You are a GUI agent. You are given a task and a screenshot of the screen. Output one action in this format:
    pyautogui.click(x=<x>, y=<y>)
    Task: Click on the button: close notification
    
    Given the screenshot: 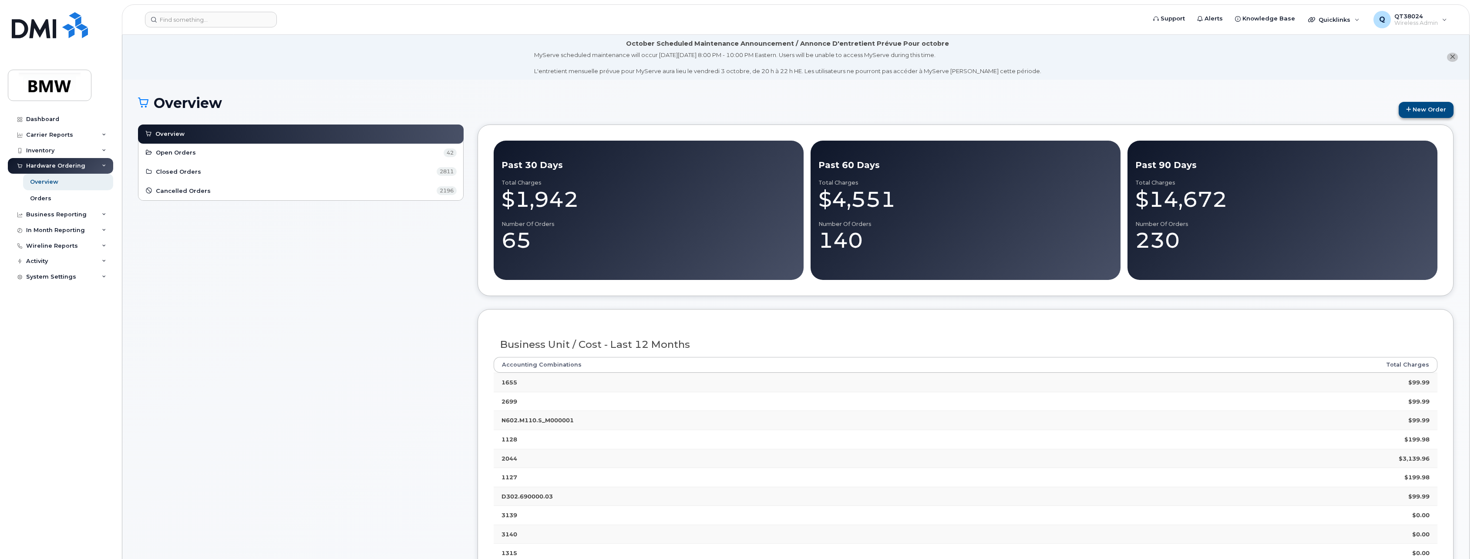 What is the action you would take?
    pyautogui.click(x=1453, y=57)
    